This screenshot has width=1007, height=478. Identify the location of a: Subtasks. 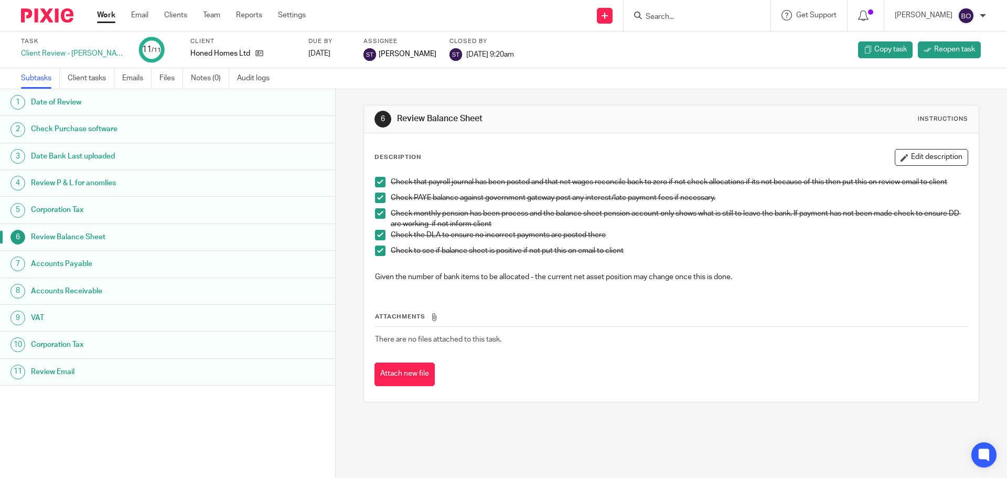
(40, 78).